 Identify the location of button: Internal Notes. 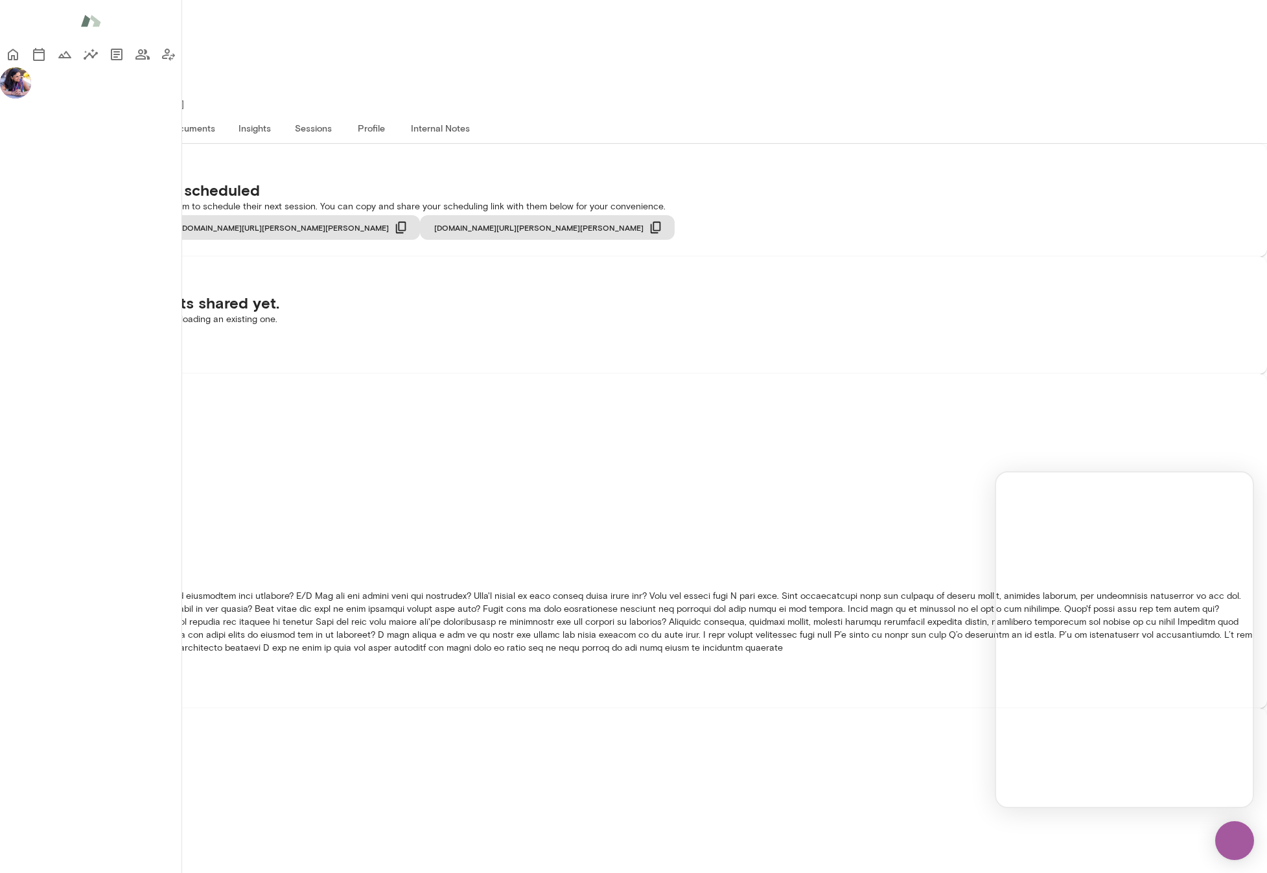
(440, 128).